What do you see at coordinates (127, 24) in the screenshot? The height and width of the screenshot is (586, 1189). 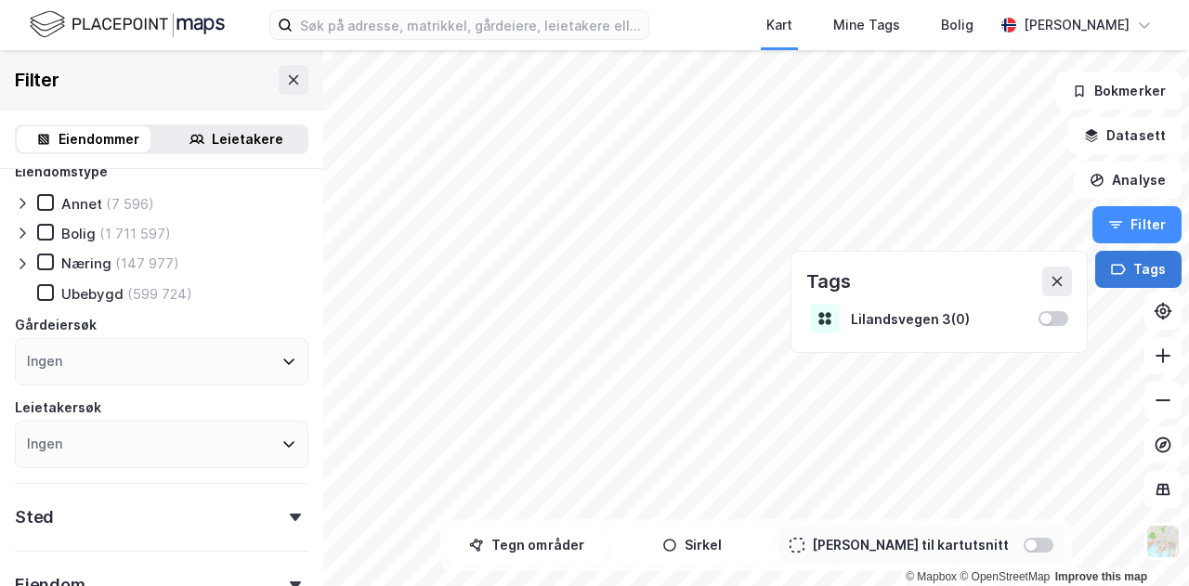 I see `img: logo.f888ab2527a4732fd821a326f86c7f29.svg` at bounding box center [127, 24].